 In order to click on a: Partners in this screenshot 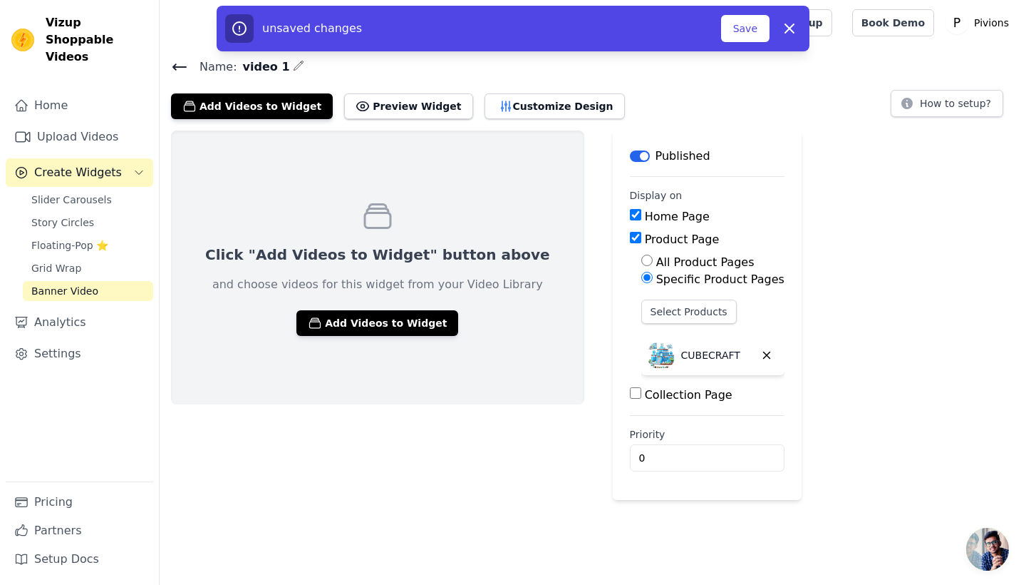, I will do `click(79, 530)`.